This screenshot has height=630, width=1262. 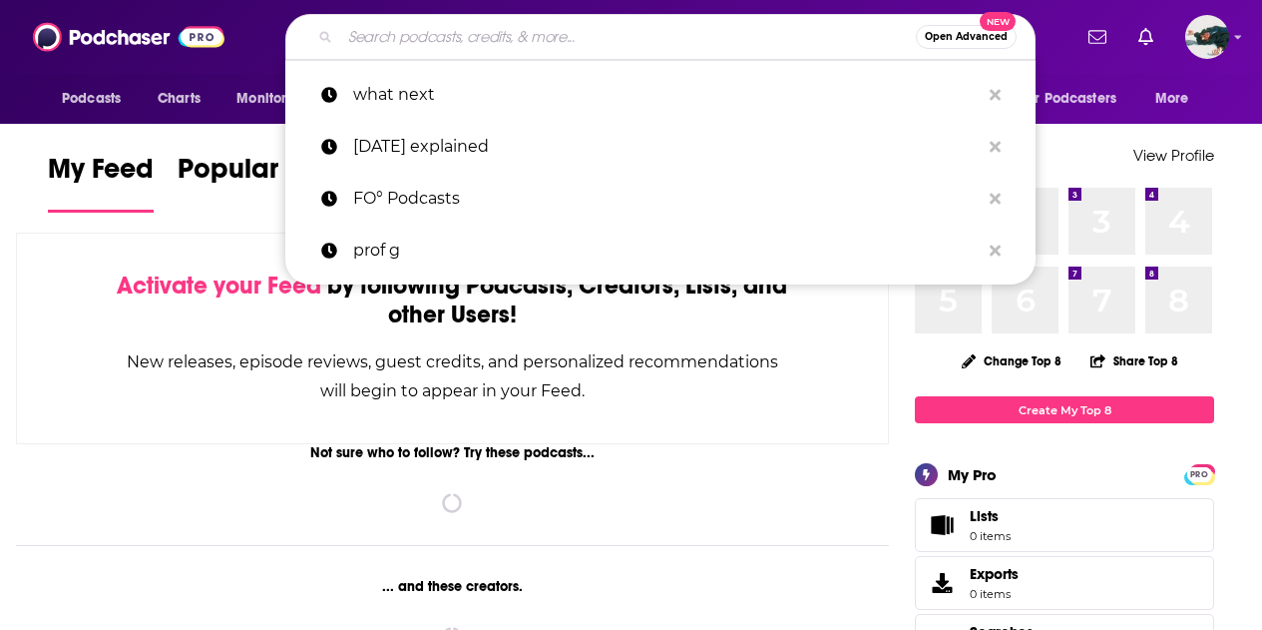 What do you see at coordinates (661, 250) in the screenshot?
I see `a: prof g` at bounding box center [661, 250].